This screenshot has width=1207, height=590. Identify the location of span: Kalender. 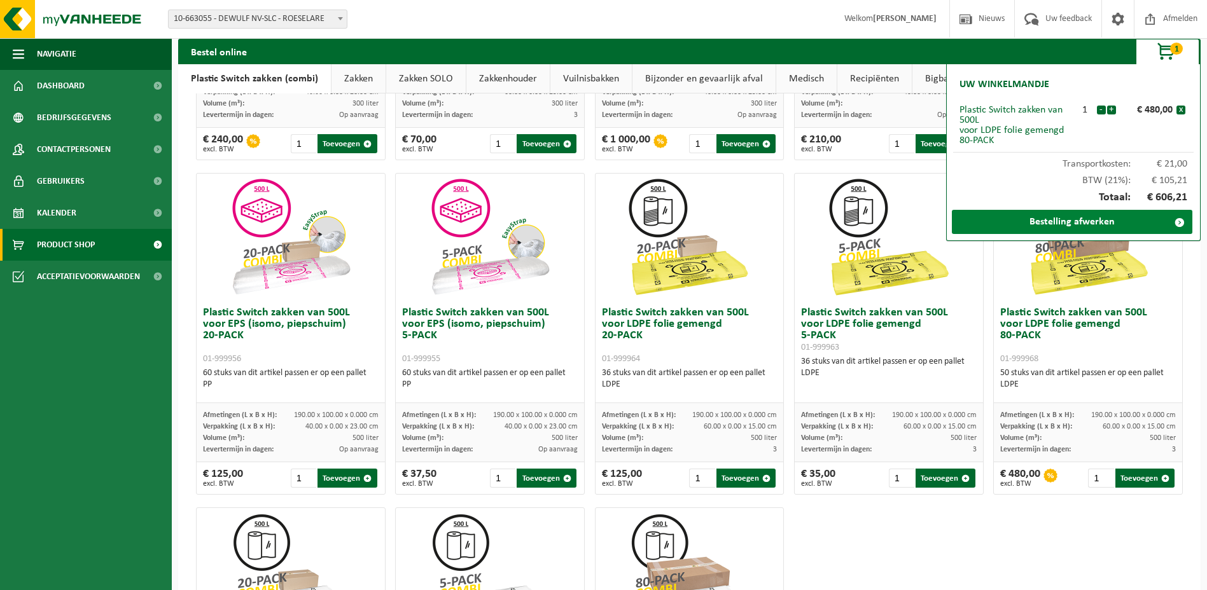
(57, 213).